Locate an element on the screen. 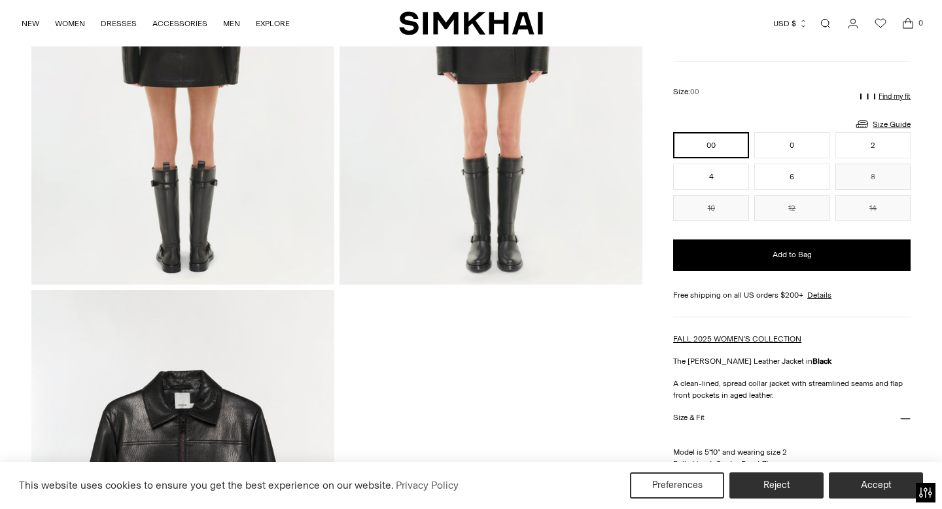 This screenshot has height=509, width=942. a: WOMEN is located at coordinates (70, 24).